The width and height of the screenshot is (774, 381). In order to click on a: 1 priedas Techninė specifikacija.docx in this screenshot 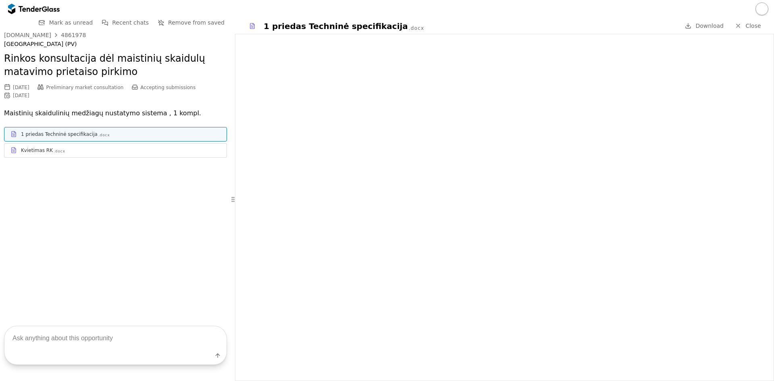, I will do `click(115, 134)`.